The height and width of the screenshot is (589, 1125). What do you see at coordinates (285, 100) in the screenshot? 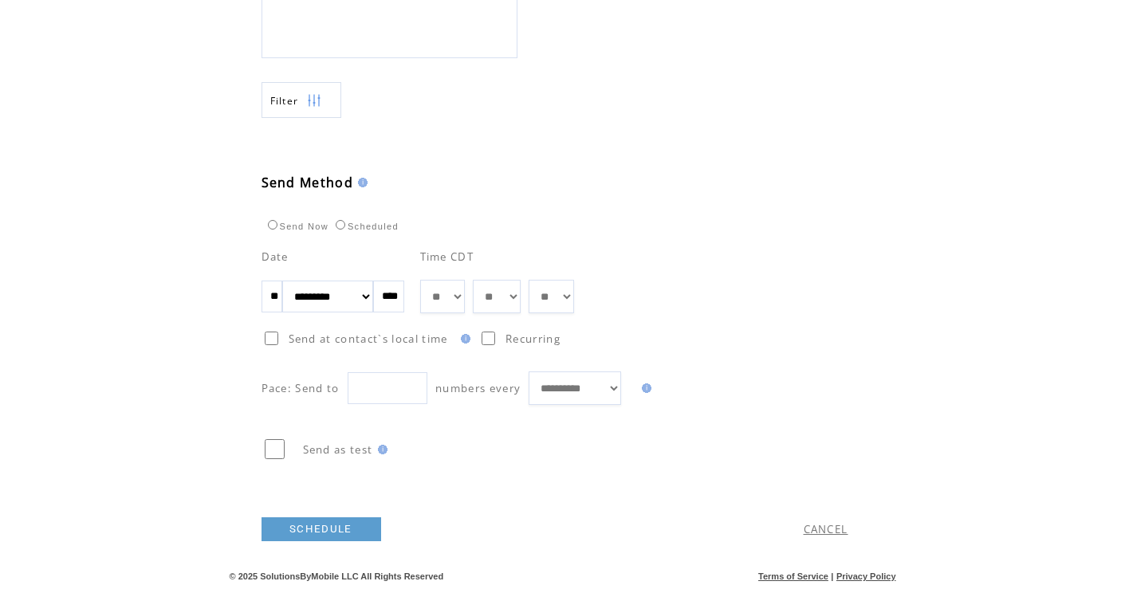
I see `span: Show filters` at bounding box center [285, 100].